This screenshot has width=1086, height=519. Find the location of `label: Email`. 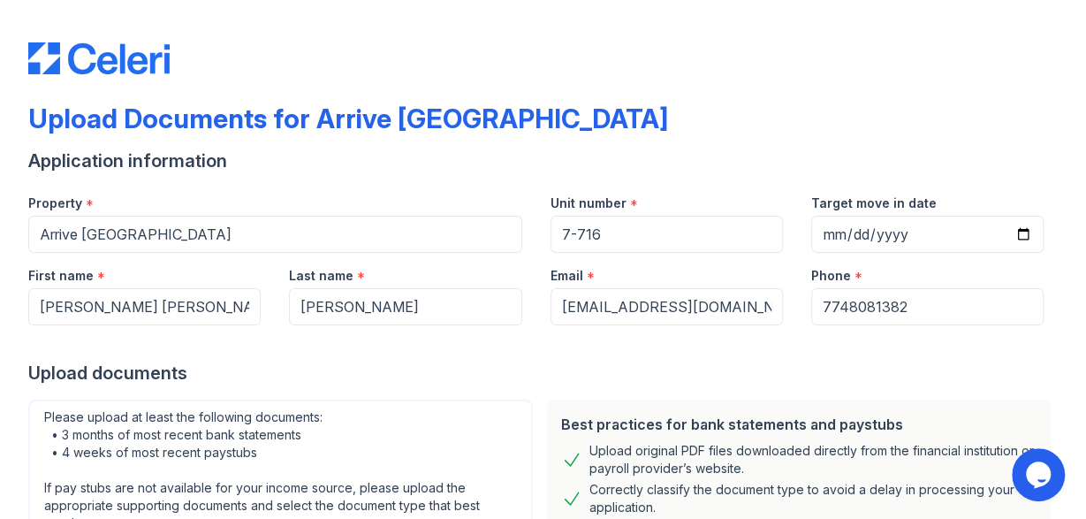

label: Email is located at coordinates (567, 276).